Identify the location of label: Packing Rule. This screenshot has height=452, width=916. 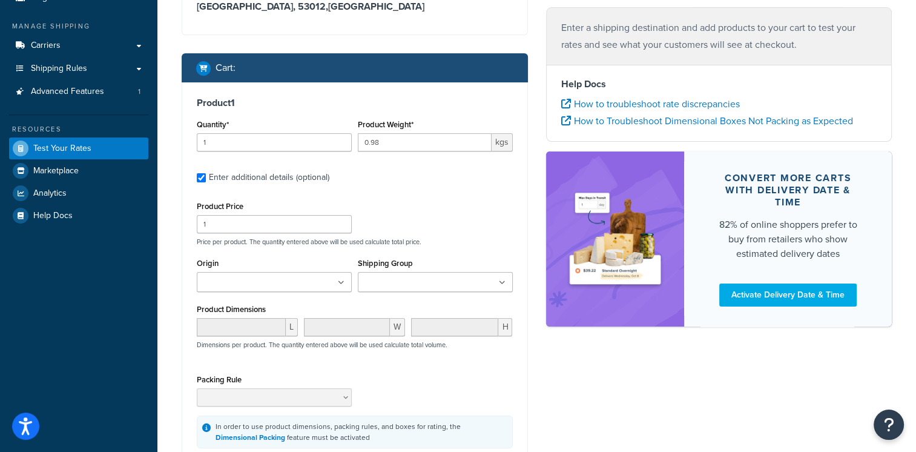
(219, 379).